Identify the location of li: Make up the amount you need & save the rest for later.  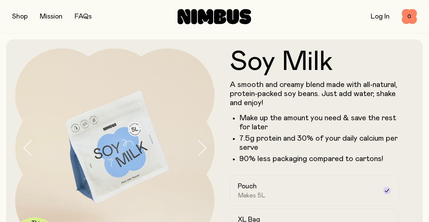
(319, 123).